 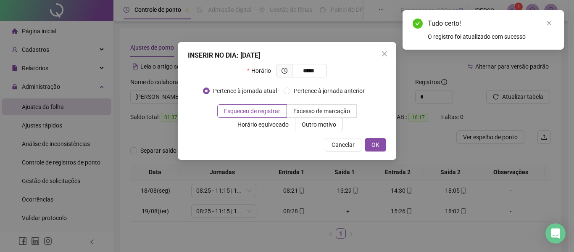 I want to click on span: Cancelar, so click(x=343, y=144).